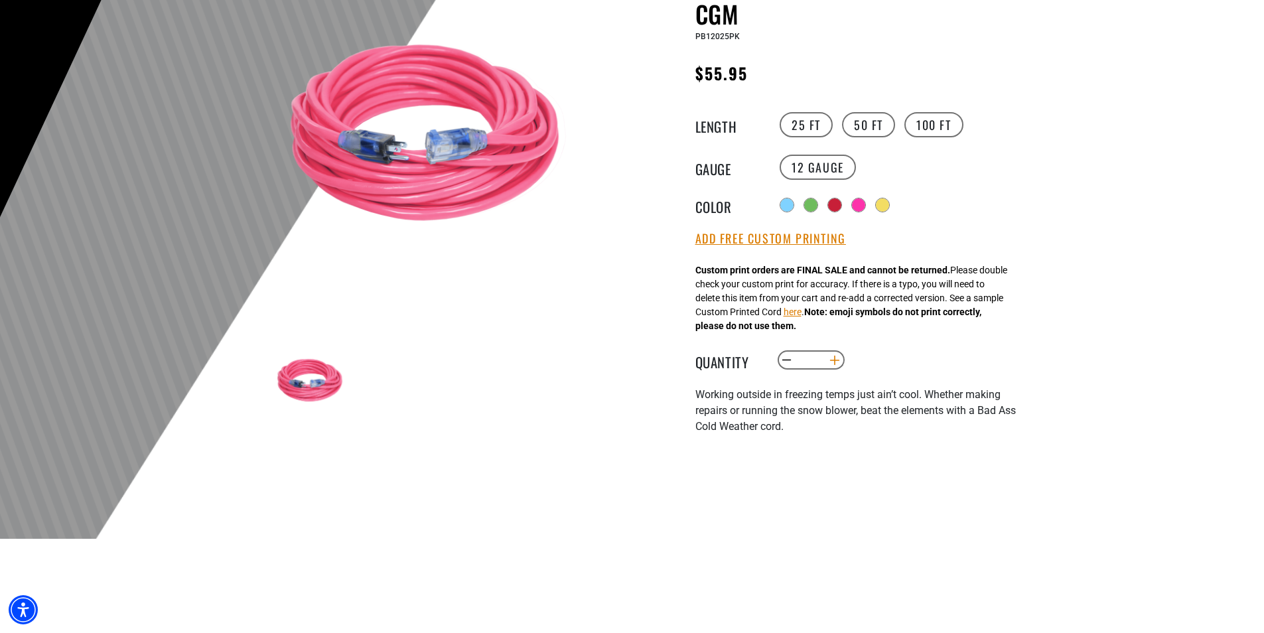 The image size is (1264, 633). What do you see at coordinates (717, 36) in the screenshot?
I see `span: PB12025PK` at bounding box center [717, 36].